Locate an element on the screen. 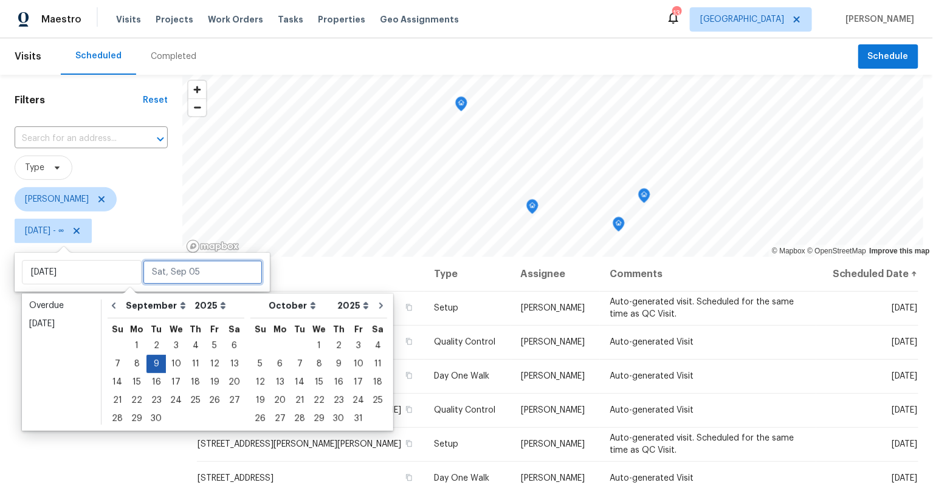  div: 26 is located at coordinates (215, 401).